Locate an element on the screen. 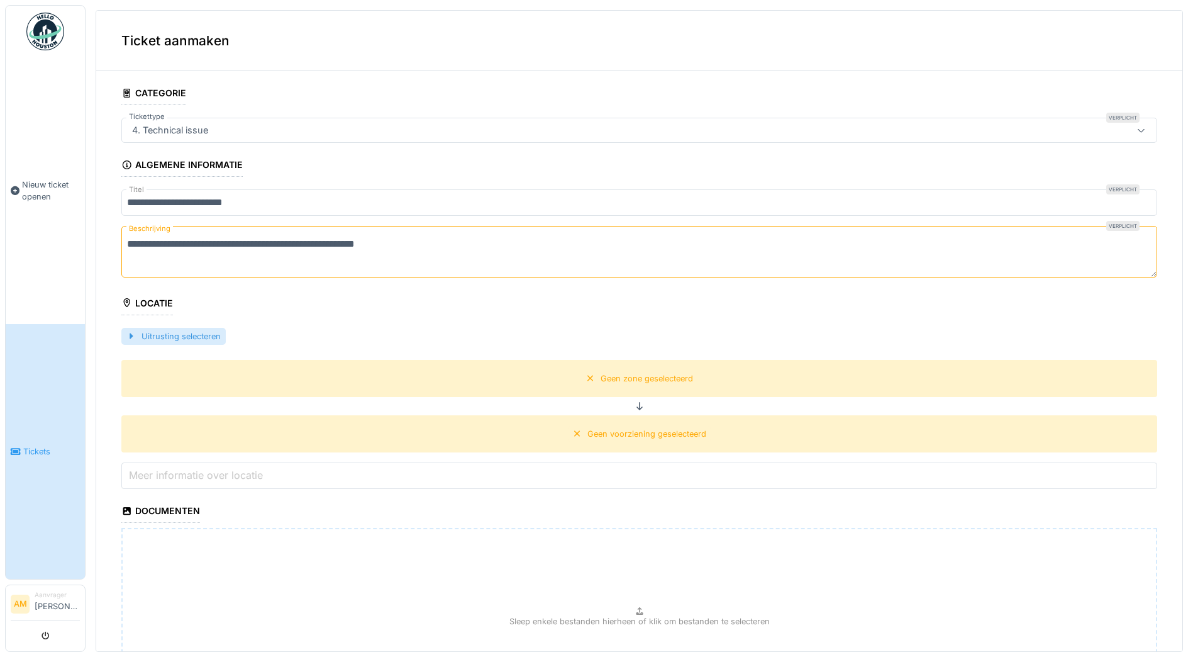 The height and width of the screenshot is (657, 1193). div: 4. Technical issue is located at coordinates (170, 130).